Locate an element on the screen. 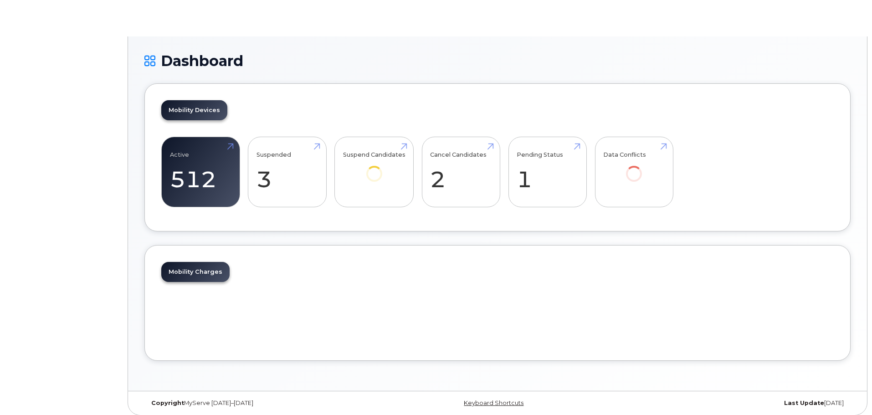 The width and height of the screenshot is (872, 415). a: Suspend Candidates is located at coordinates (374, 168).